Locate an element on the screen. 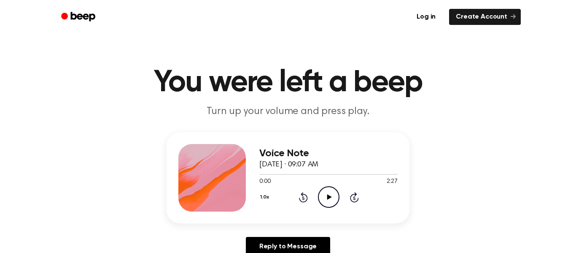 The width and height of the screenshot is (576, 253). a: Log in is located at coordinates (426, 17).